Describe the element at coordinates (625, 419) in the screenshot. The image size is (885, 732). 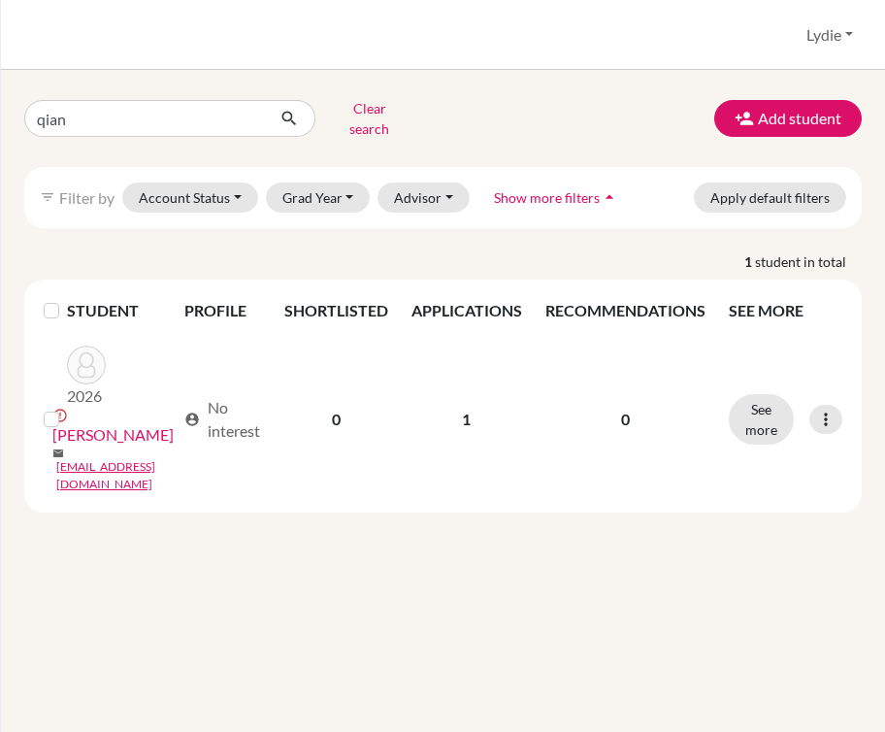
I see `p: 0` at that location.